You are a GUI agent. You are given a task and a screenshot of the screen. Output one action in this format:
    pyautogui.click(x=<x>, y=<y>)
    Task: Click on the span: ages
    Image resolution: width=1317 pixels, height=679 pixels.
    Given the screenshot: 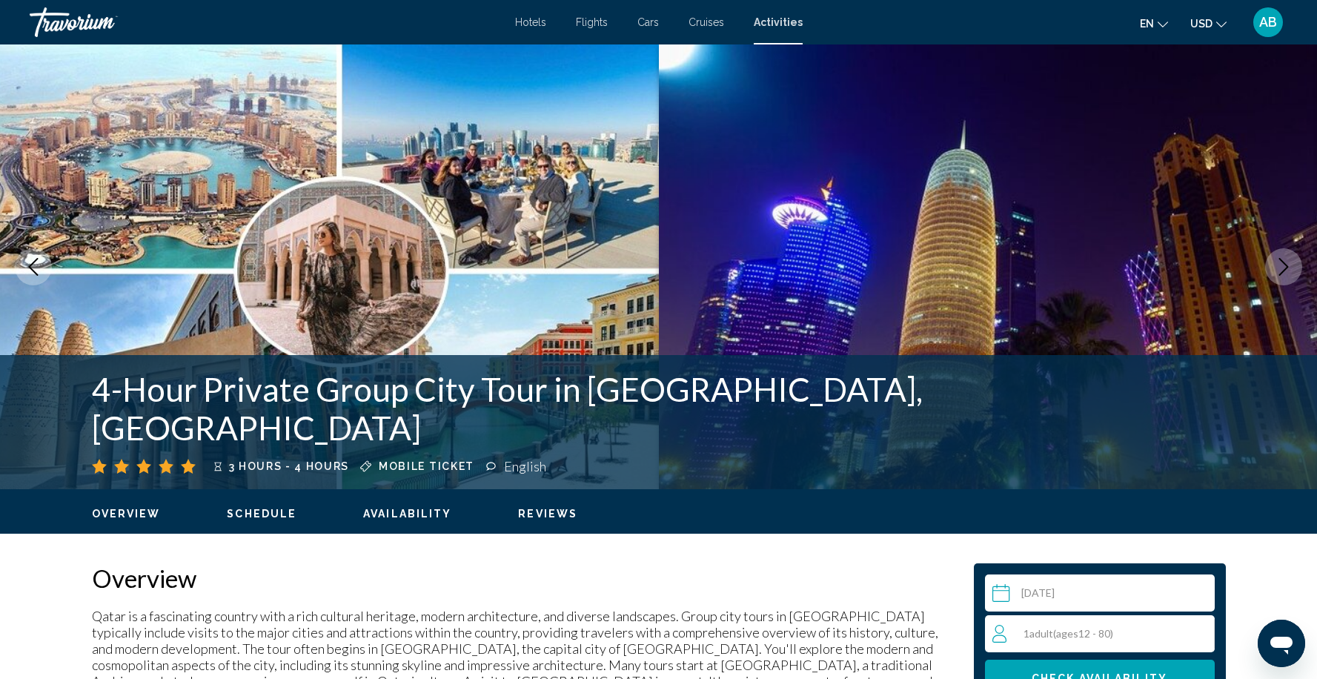 What is the action you would take?
    pyautogui.click(x=1068, y=633)
    